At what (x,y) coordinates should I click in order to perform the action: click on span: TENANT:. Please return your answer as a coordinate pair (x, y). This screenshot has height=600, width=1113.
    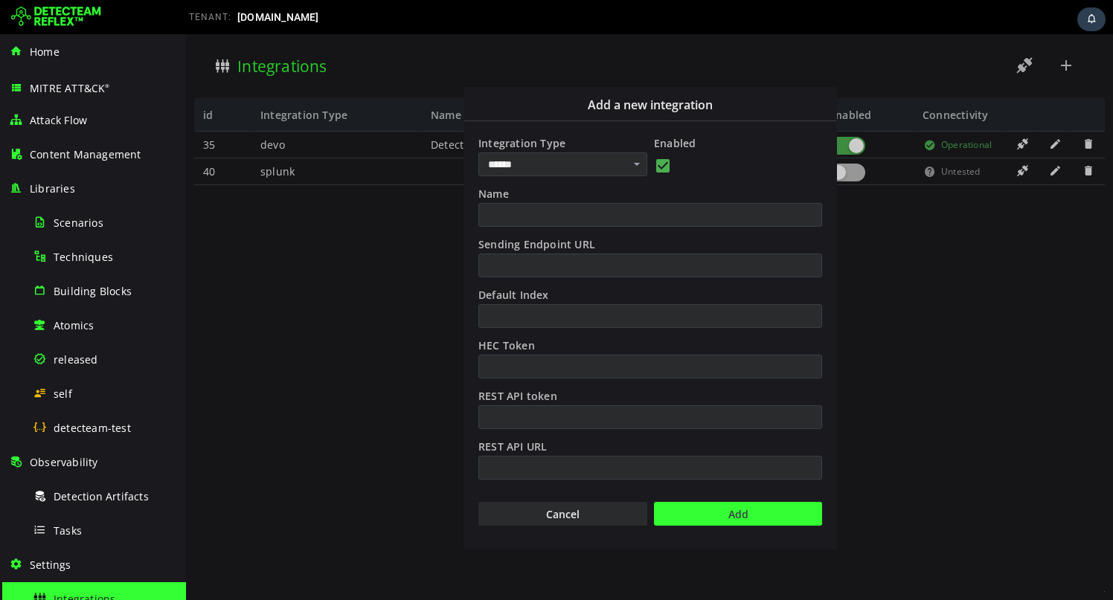
    Looking at the image, I should click on (210, 17).